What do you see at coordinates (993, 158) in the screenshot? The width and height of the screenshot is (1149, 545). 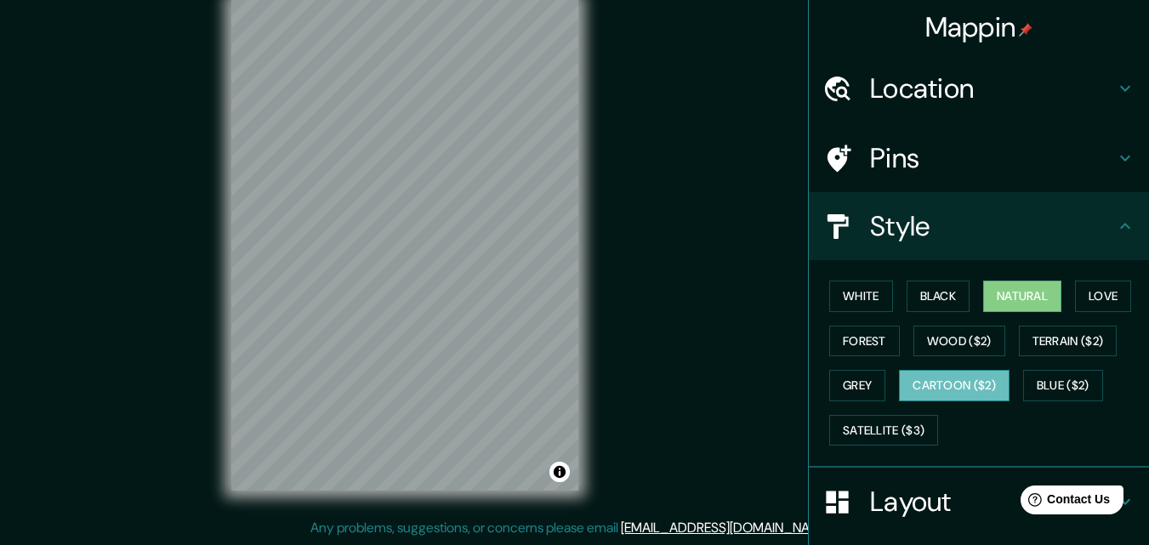 I see `h4: Pins` at bounding box center [993, 158].